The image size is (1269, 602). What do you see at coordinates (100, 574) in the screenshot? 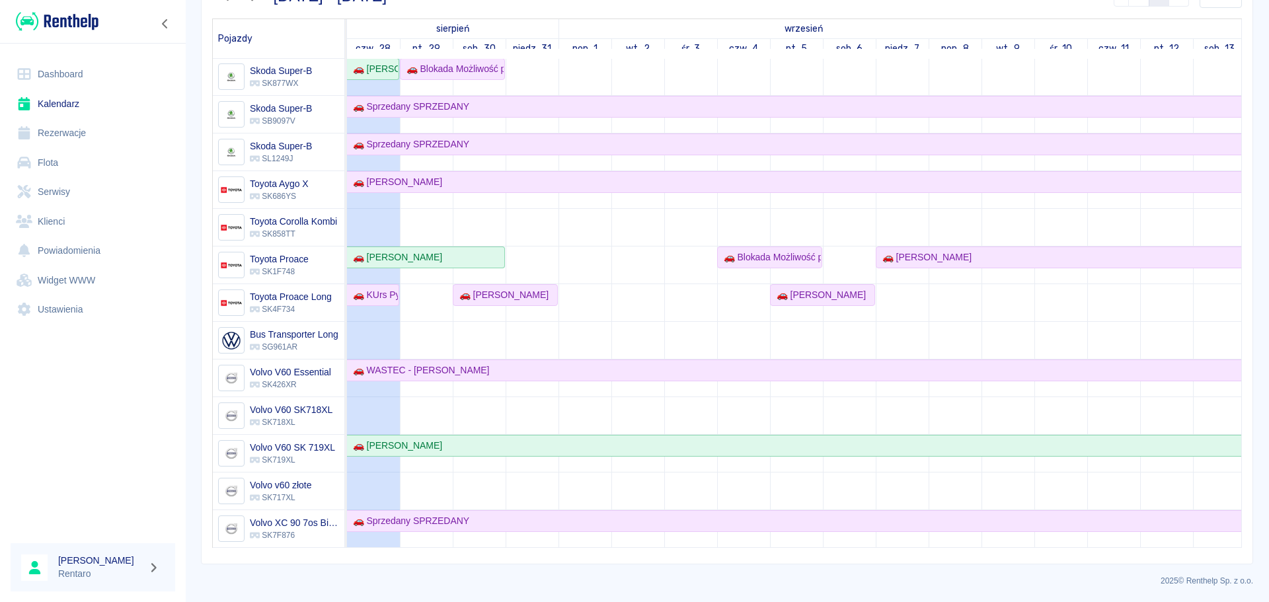
I see `p: Rentaro` at bounding box center [100, 574].